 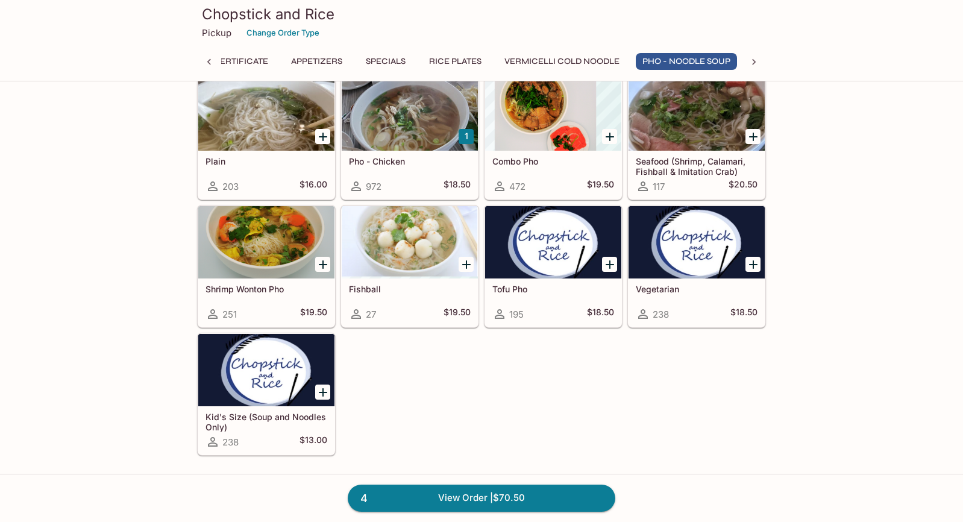 I want to click on a: Tofu Pho195$18.50, so click(x=553, y=266).